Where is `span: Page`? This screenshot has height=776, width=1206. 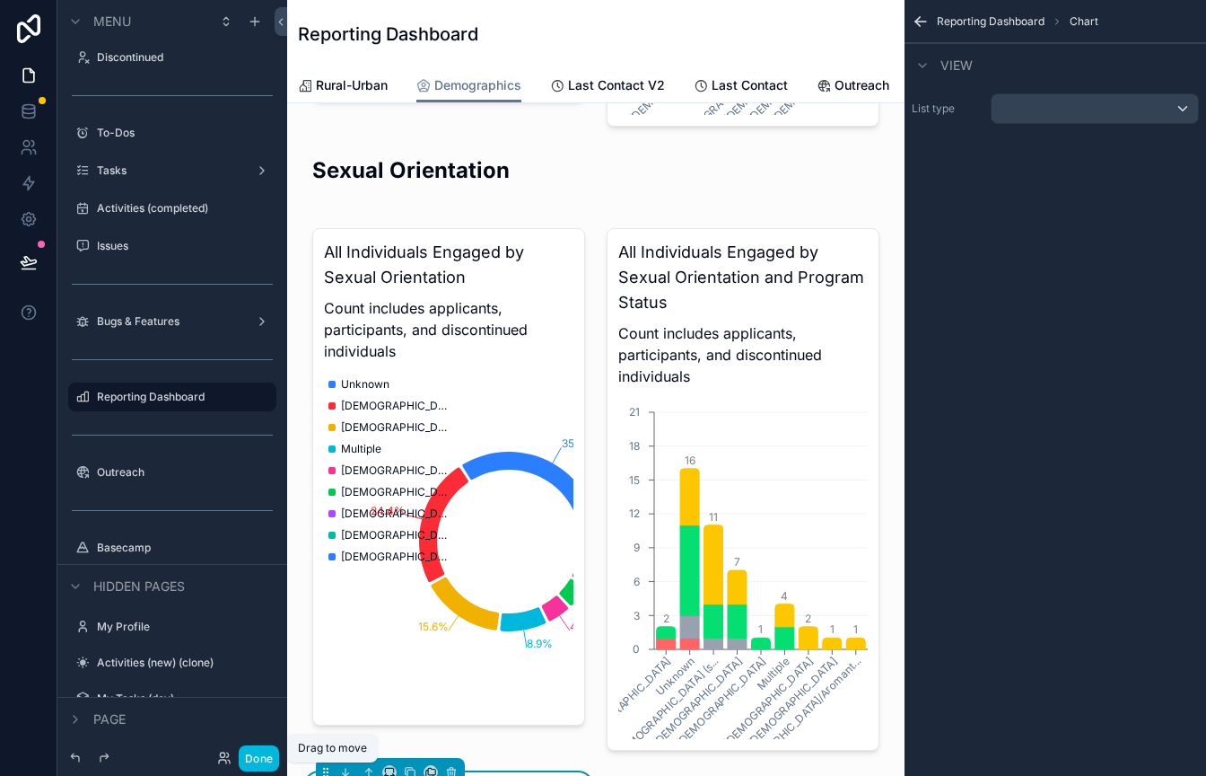 span: Page is located at coordinates (110, 719).